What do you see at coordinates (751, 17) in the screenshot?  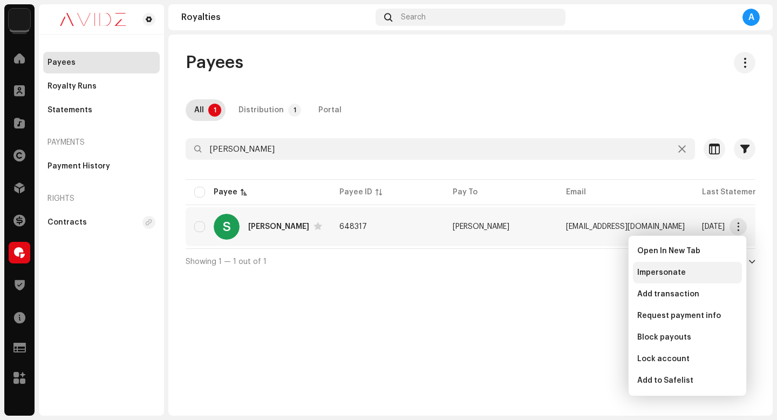 I see `div: A` at bounding box center [751, 17].